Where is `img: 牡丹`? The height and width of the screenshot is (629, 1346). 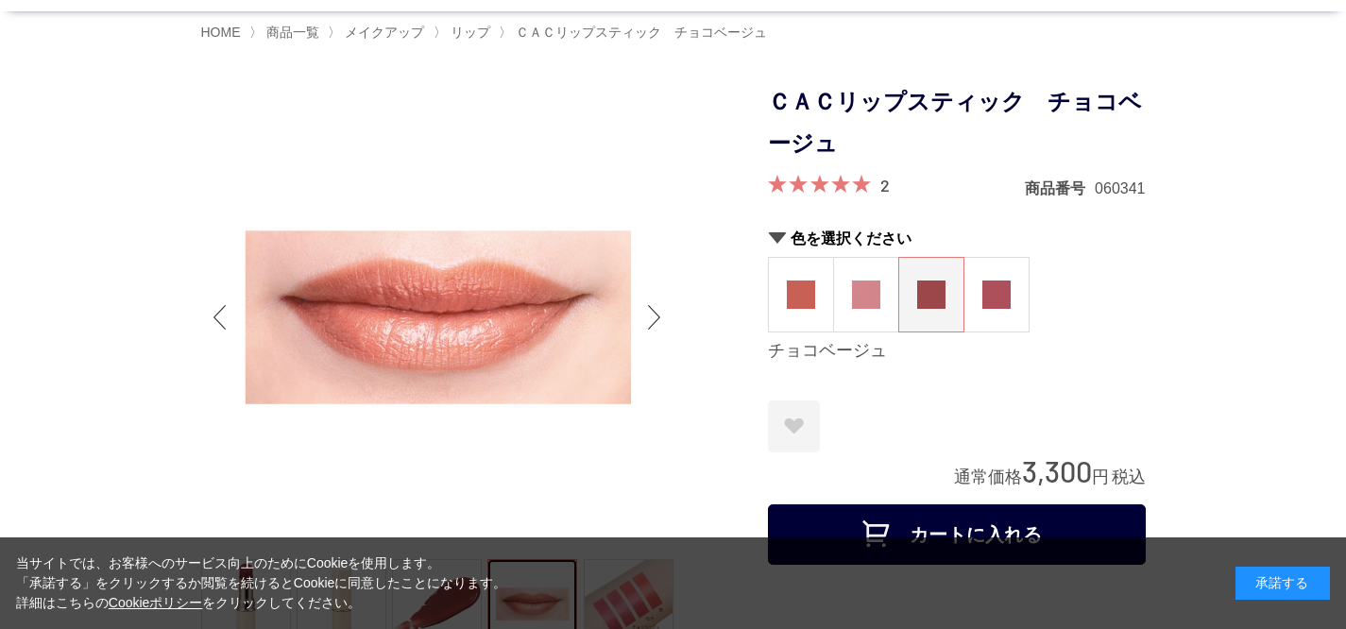 img: 牡丹 is located at coordinates (866, 295).